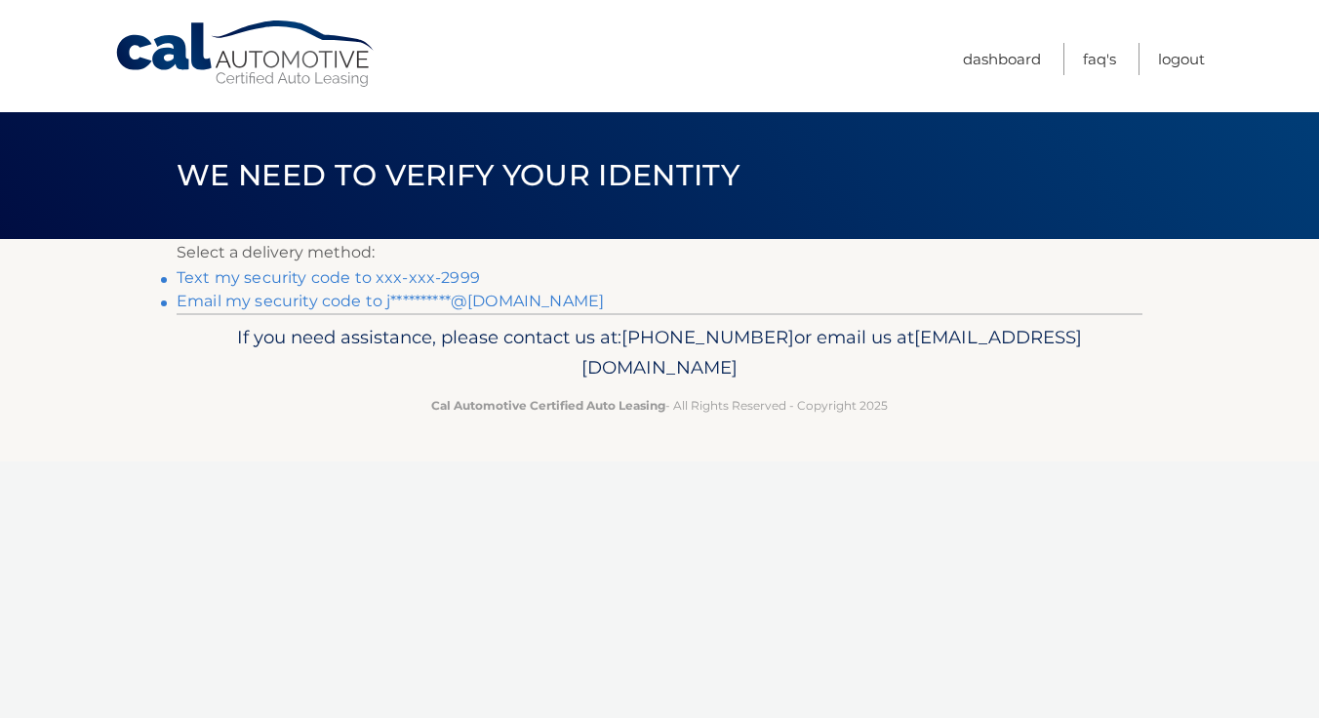  I want to click on a: Dashboard, so click(1002, 59).